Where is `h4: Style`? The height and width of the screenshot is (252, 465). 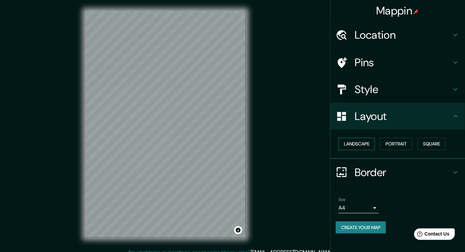
h4: Style is located at coordinates (403, 90).